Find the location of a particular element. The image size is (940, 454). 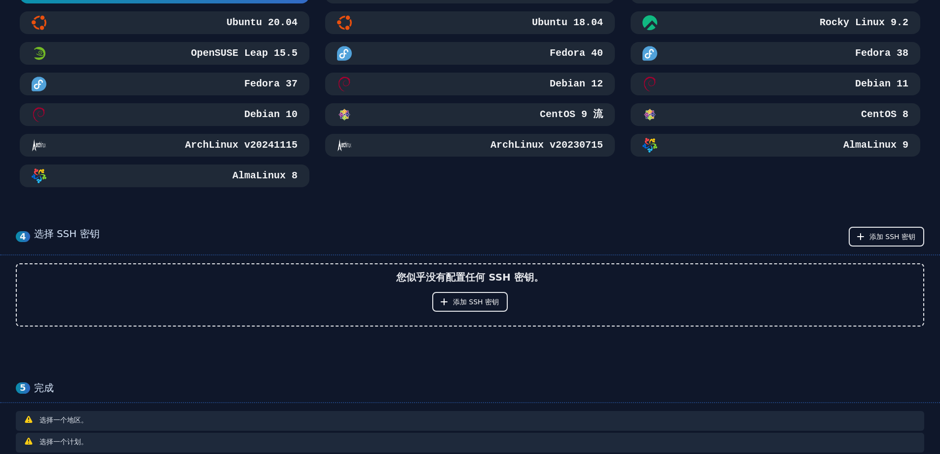

img: OpenSUSE Leap 15.5 极简版 is located at coordinates (39, 53).